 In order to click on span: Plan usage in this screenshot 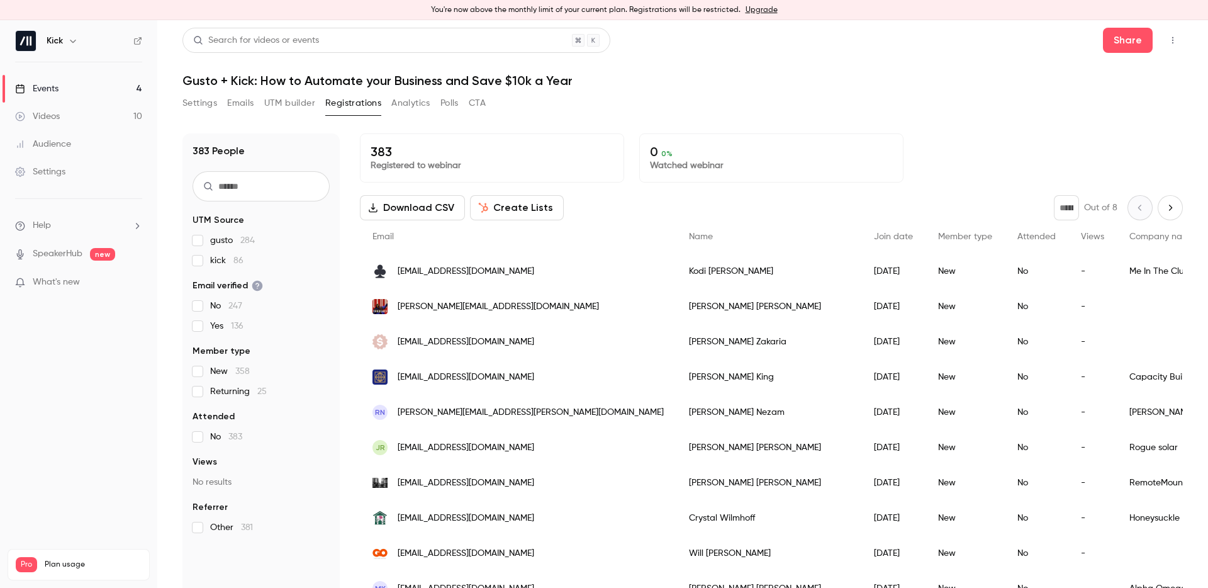, I will do `click(93, 564)`.